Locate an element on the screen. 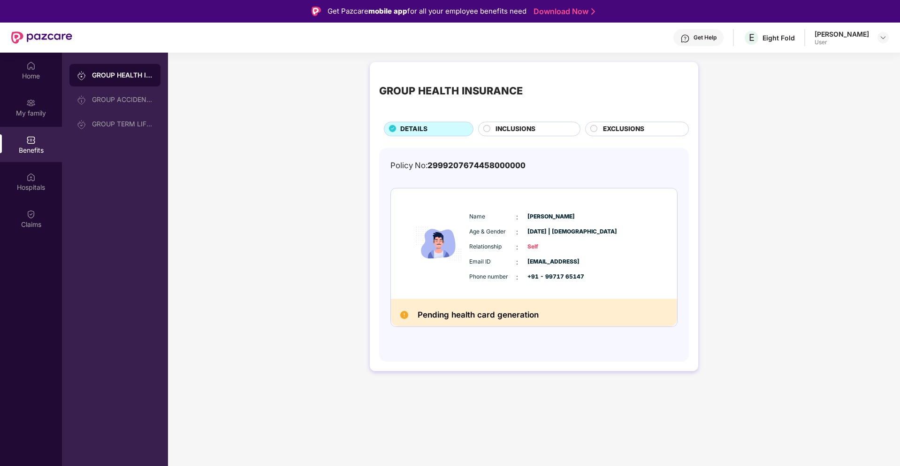 Image resolution: width=900 pixels, height=466 pixels. img: svg+xml;base64,PHN2ZyBpZD0iSGVscC0zMngzMiIgeG1sbnM9Imh0dHA6Ly93d3cudzMub3JnLzIwMDAvc3ZnIiB3aWR0aD... is located at coordinates (685, 38).